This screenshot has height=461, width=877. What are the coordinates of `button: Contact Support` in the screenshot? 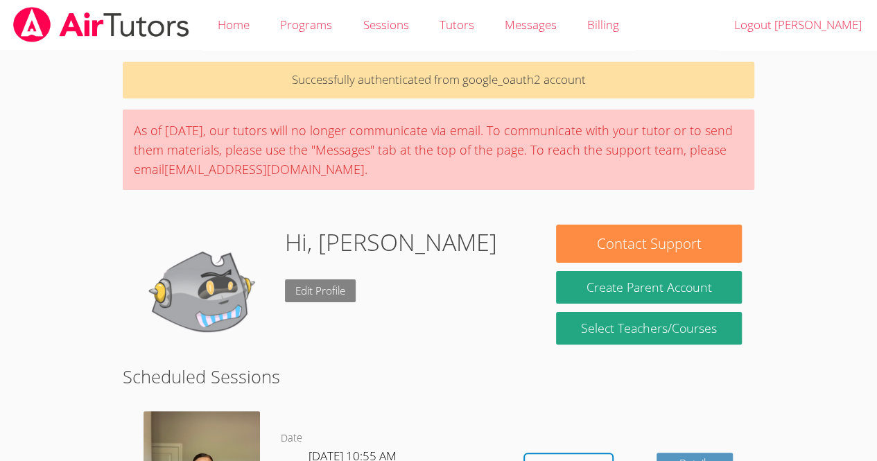 It's located at (648, 243).